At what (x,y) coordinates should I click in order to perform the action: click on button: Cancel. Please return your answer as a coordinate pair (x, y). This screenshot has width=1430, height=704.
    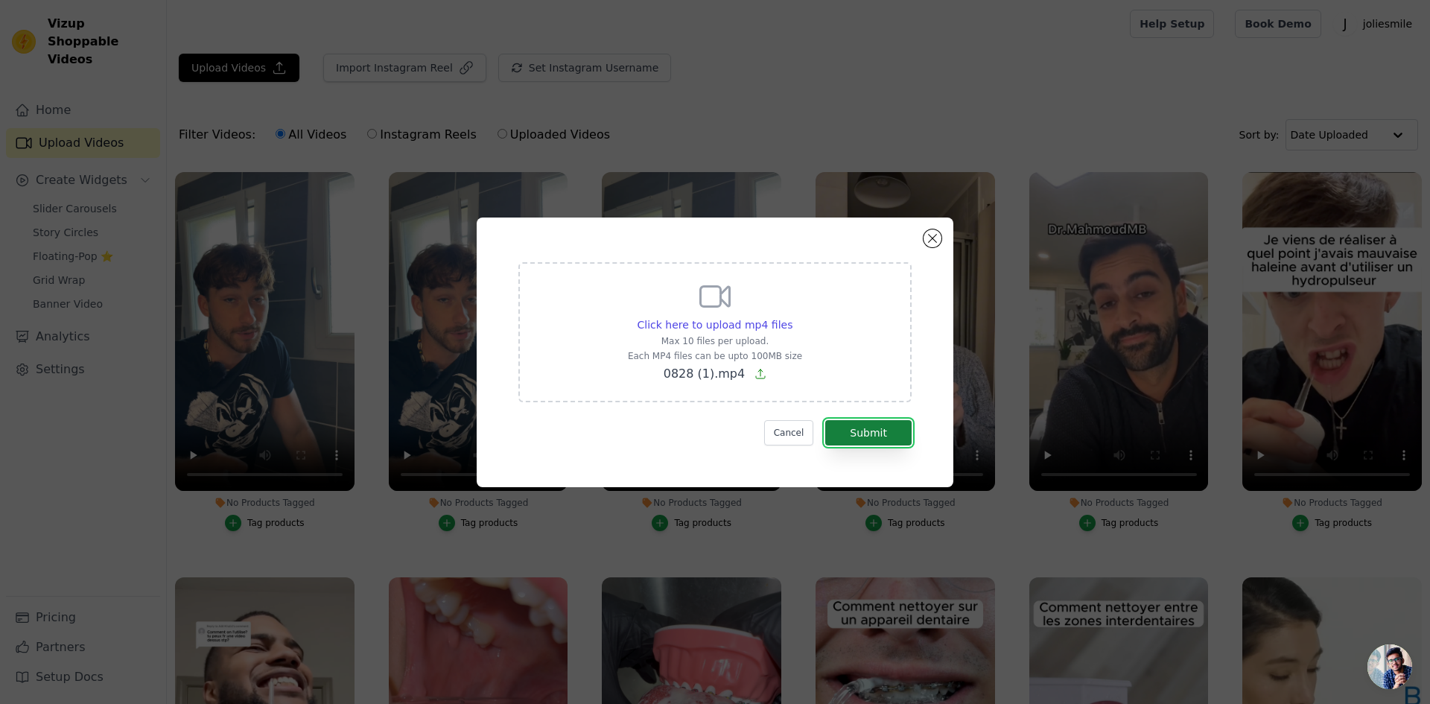
    Looking at the image, I should click on (789, 433).